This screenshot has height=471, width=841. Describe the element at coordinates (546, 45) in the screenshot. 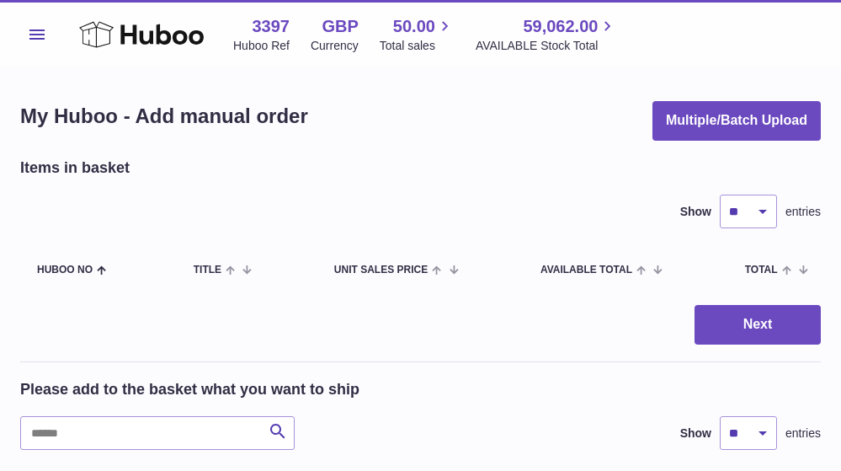

I see `span: AVAILABLE Stock Total` at that location.